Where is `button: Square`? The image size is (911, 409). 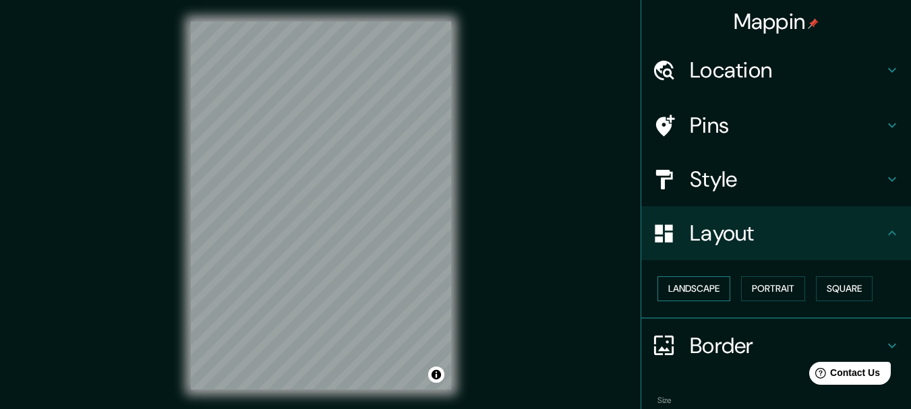
button: Square is located at coordinates (844, 289).